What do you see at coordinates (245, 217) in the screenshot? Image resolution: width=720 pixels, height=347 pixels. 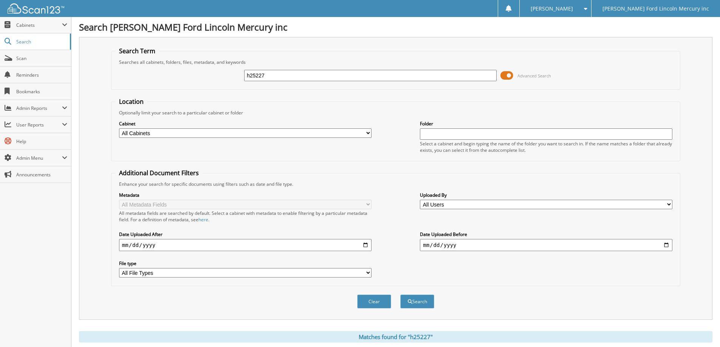 I see `div: All metadata fields are searched by default. Select a cabinet with metadata to enable filtering b...` at bounding box center [245, 217].